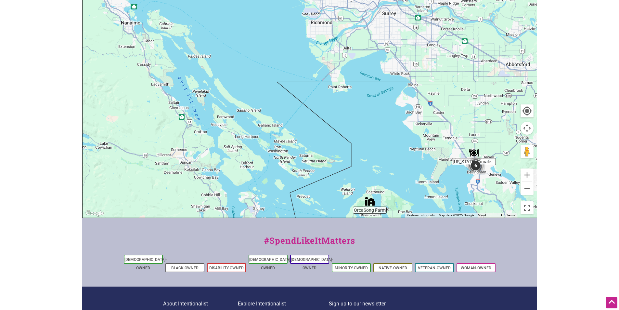 The image size is (619, 310). I want to click on a: Black-Owned, so click(185, 268).